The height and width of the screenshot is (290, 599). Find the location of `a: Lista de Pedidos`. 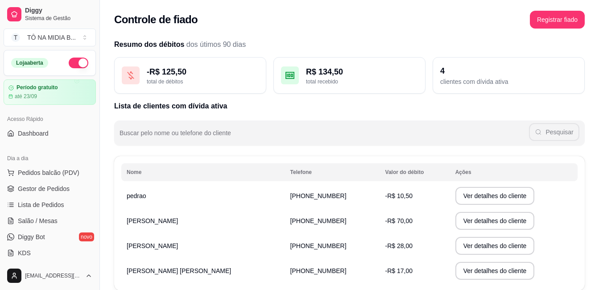

a: Lista de Pedidos is located at coordinates (50, 205).